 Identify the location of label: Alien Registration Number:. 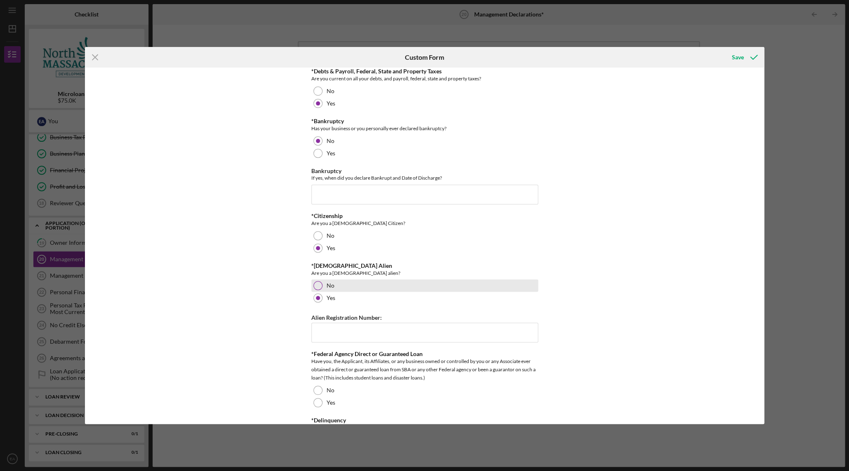
(346, 317).